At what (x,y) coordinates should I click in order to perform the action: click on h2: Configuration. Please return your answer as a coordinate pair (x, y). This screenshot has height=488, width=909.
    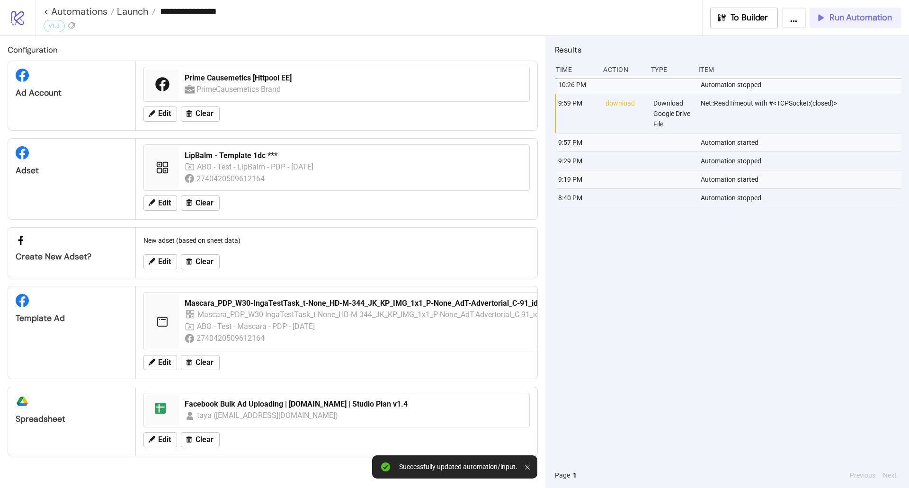
    Looking at the image, I should click on (273, 50).